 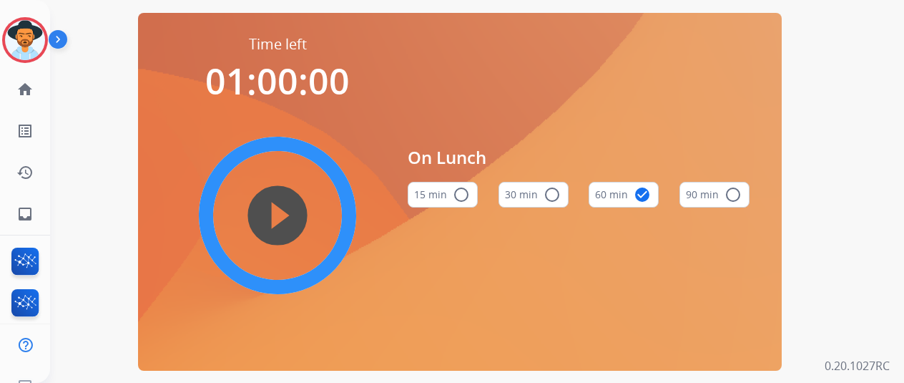 I want to click on button: 60 min, so click(x=624, y=195).